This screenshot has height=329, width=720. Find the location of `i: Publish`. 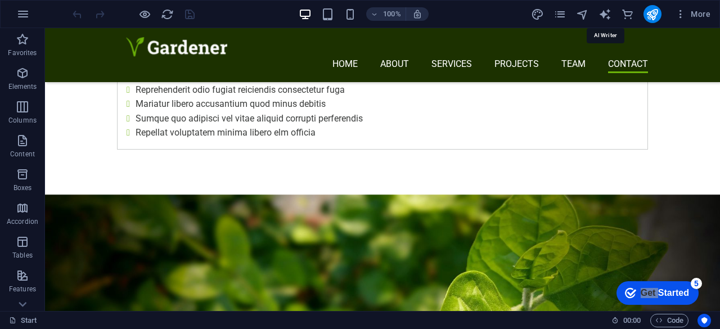

i: Publish is located at coordinates (652, 14).